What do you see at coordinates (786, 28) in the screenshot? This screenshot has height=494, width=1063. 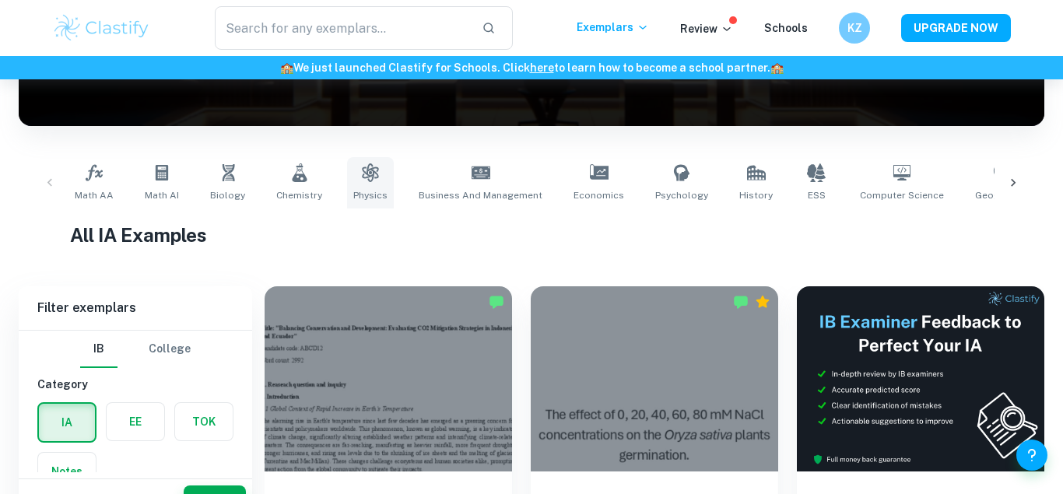 I see `a: Schools` at bounding box center [786, 28].